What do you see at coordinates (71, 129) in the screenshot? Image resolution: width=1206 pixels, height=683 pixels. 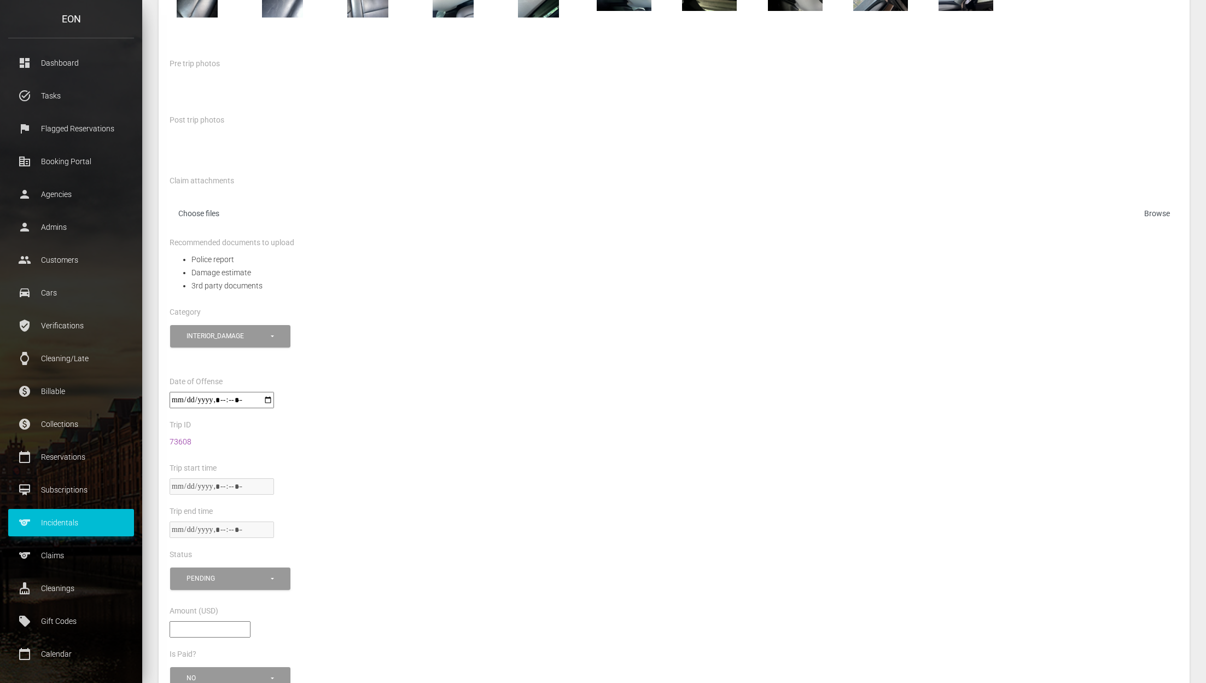 I see `p: Flagged Reservations` at bounding box center [71, 129].